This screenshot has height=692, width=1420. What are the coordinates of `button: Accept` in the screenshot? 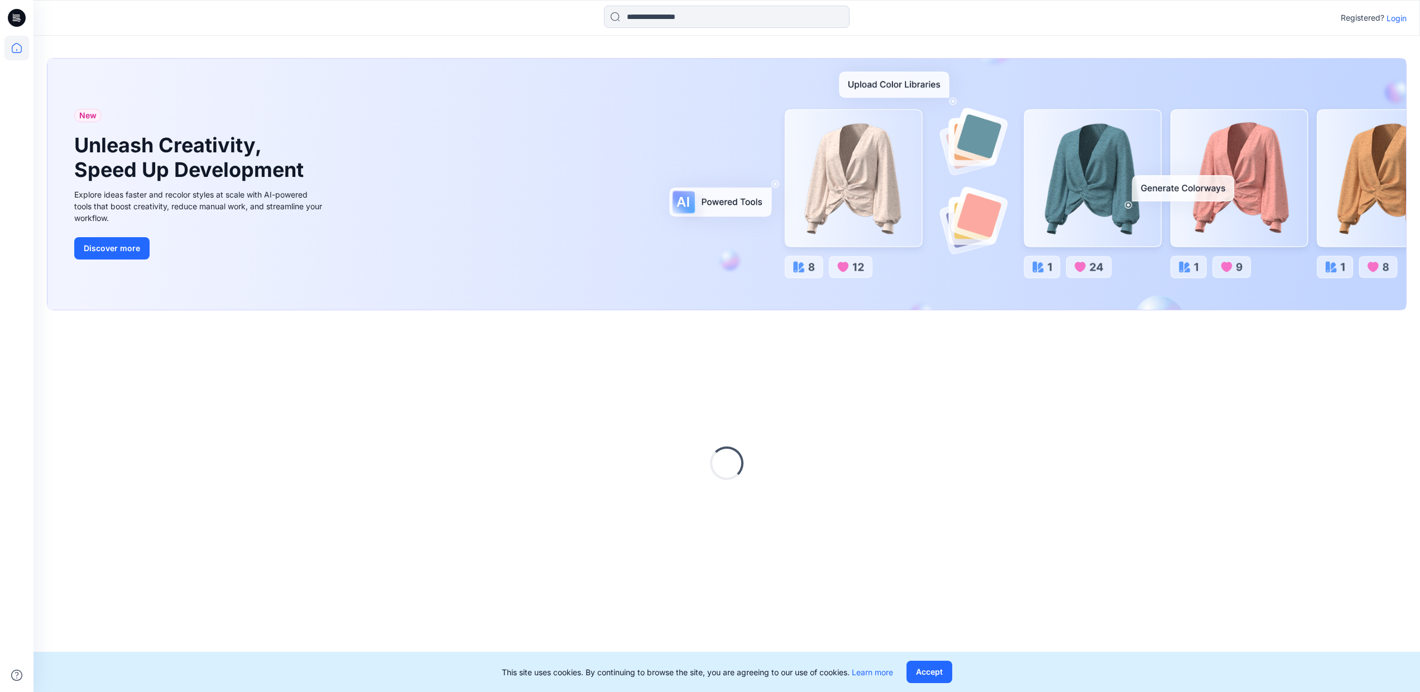 It's located at (930, 672).